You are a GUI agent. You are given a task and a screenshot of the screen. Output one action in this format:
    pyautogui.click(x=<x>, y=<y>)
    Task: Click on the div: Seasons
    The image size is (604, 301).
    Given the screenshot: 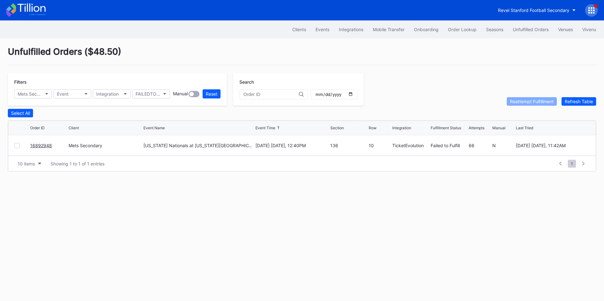 What is the action you would take?
    pyautogui.click(x=495, y=29)
    